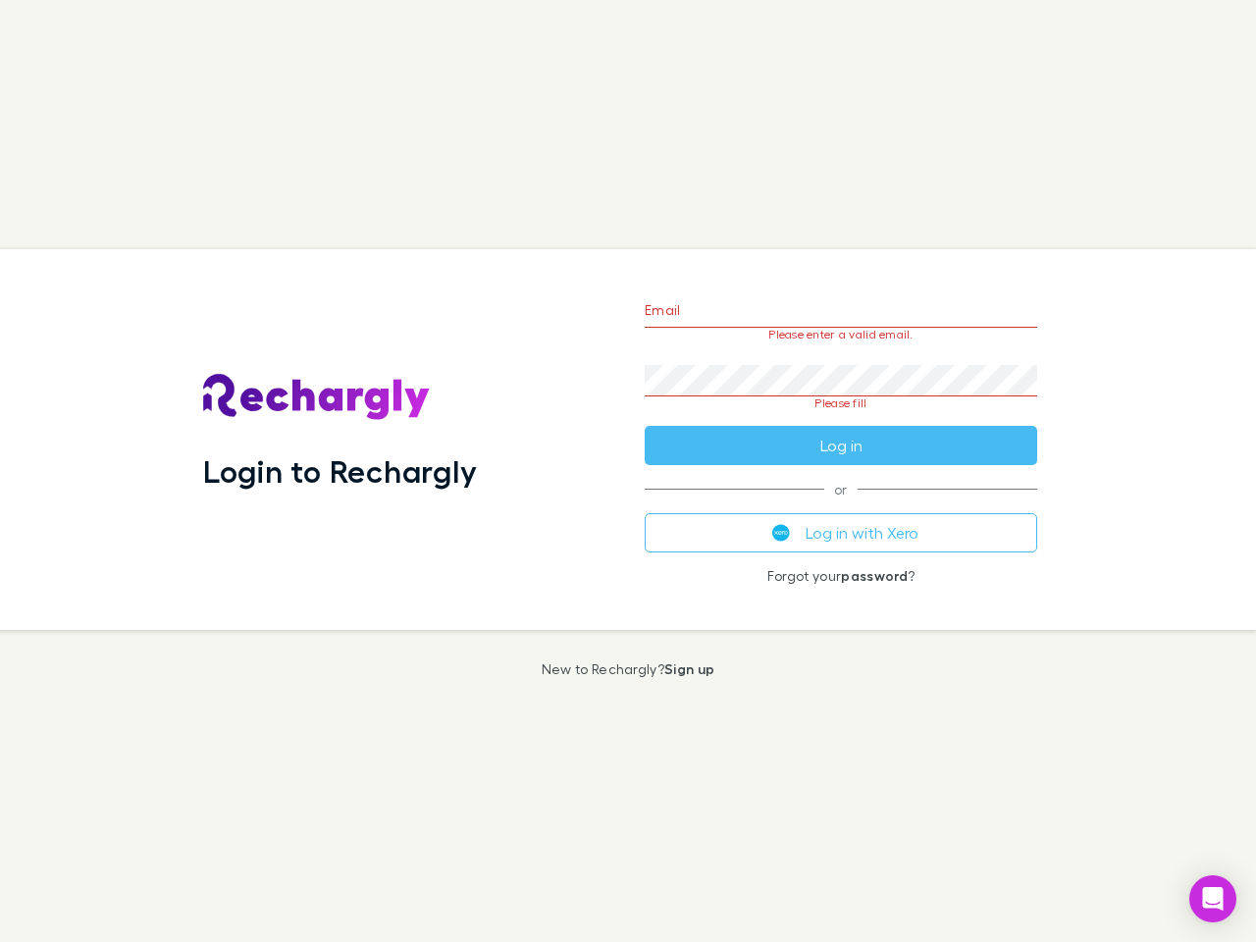 Image resolution: width=1256 pixels, height=942 pixels. I want to click on button: Log in, so click(841, 445).